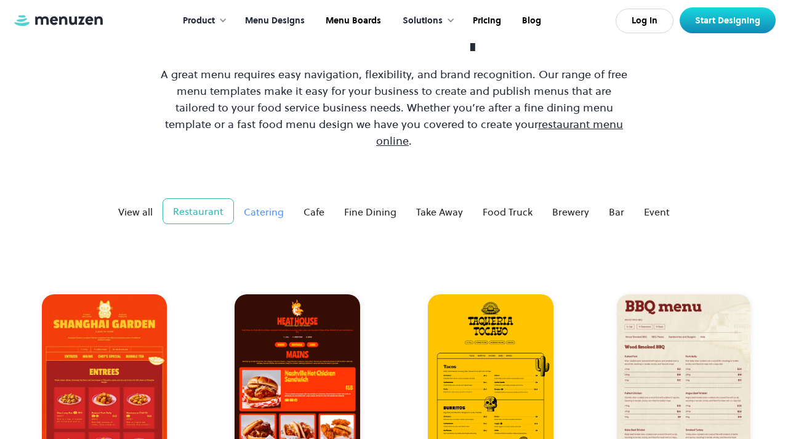 This screenshot has height=439, width=788. Describe the element at coordinates (314, 212) in the screenshot. I see `div: Cafe` at that location.